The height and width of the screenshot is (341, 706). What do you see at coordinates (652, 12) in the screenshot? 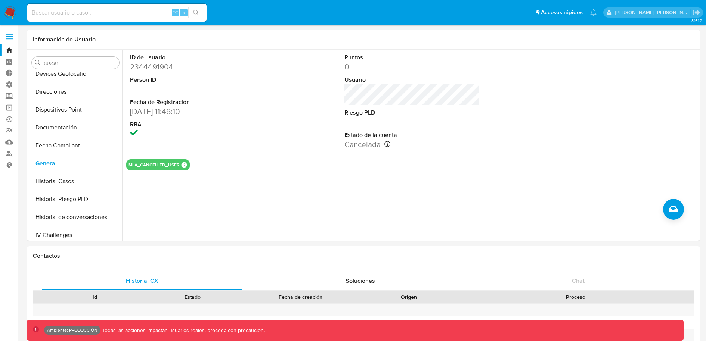
I see `p: natalia.maison@mercadolibre.com` at bounding box center [652, 12].